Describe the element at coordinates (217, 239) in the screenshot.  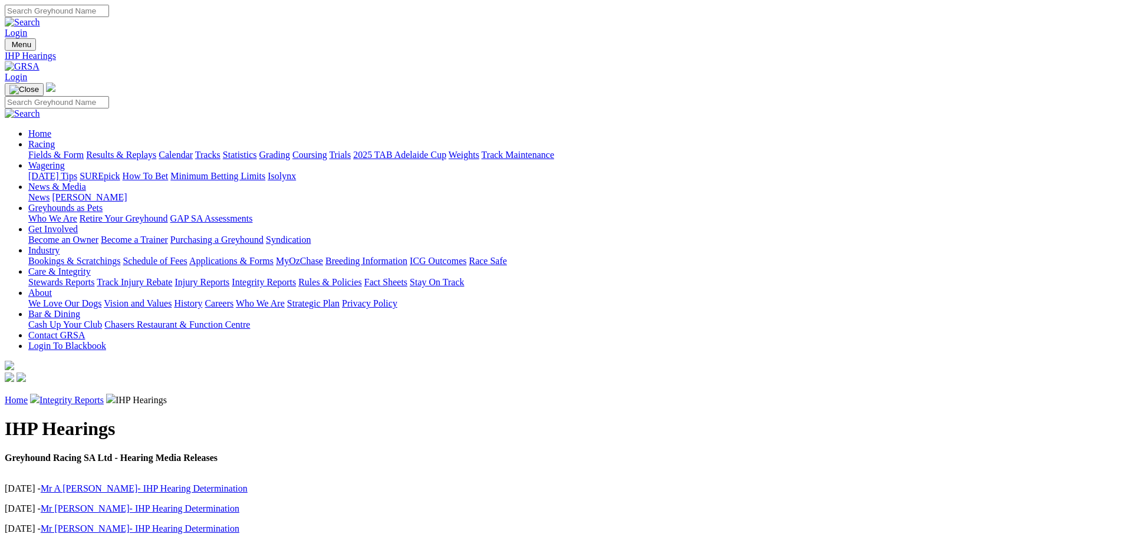
I see `a: Purchasing a Greyhound` at that location.